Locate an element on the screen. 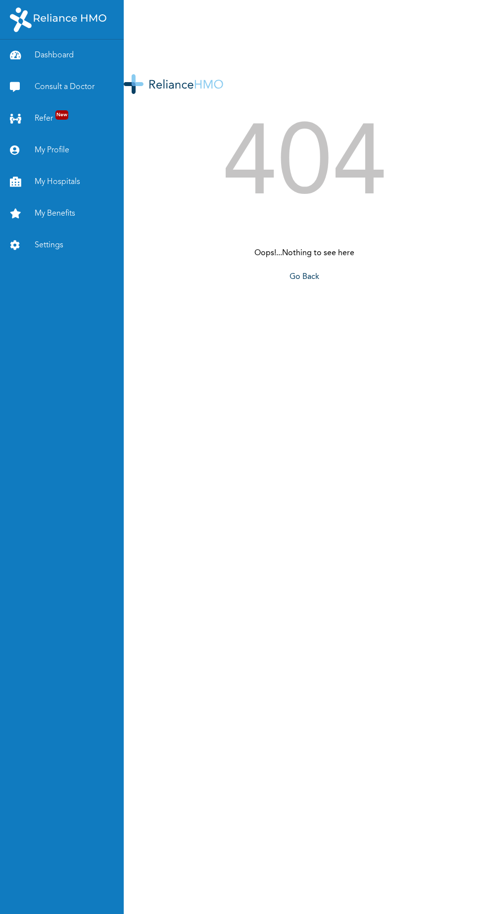  span: New is located at coordinates (62, 115).